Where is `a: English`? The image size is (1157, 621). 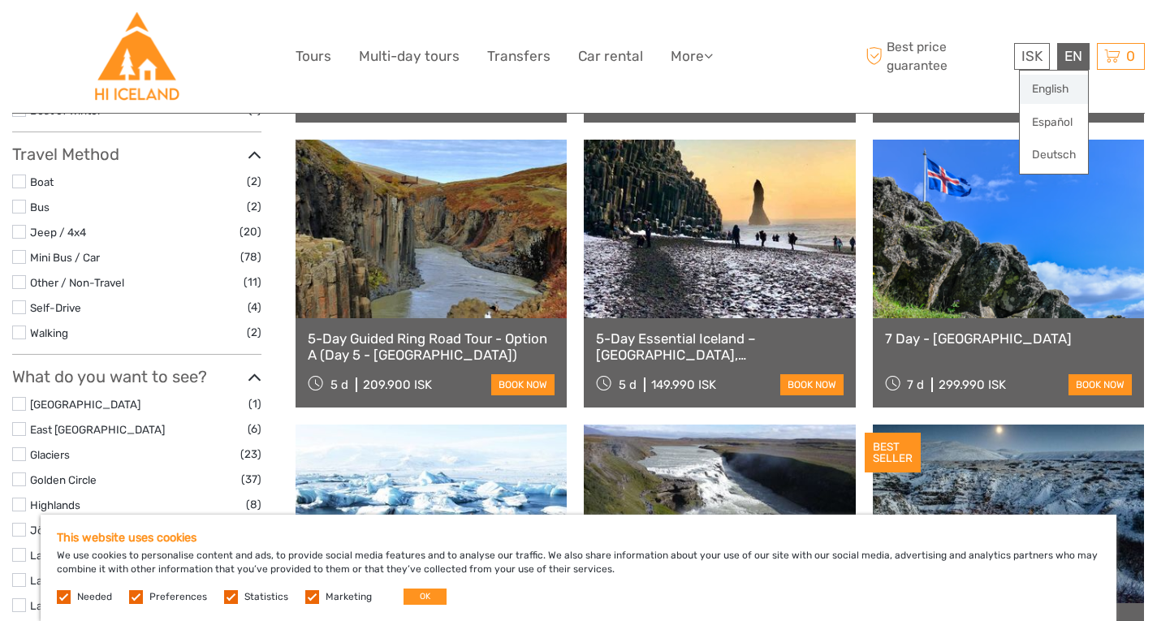
a: English is located at coordinates (1054, 89).